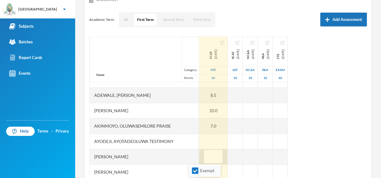  What do you see at coordinates (190, 78) in the screenshot?
I see `div: Points` at bounding box center [190, 78].